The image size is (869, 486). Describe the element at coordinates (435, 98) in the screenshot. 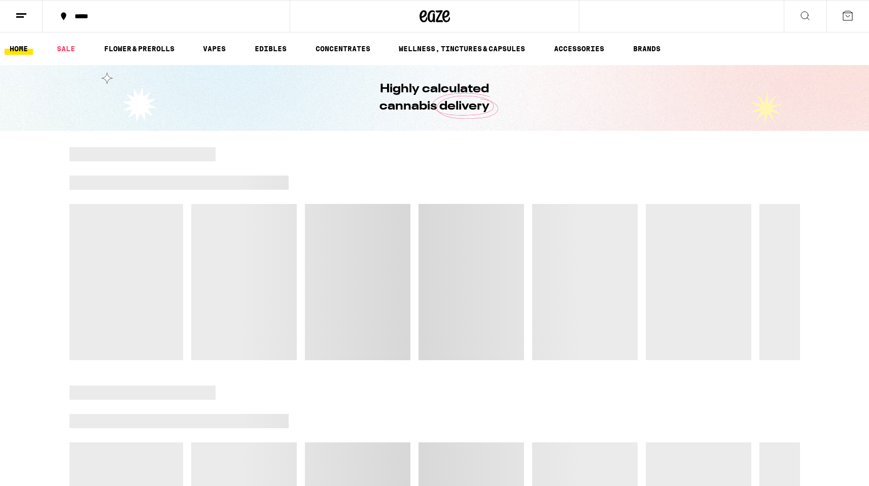

I see `h1: Highly calculated cannabis delivery` at that location.